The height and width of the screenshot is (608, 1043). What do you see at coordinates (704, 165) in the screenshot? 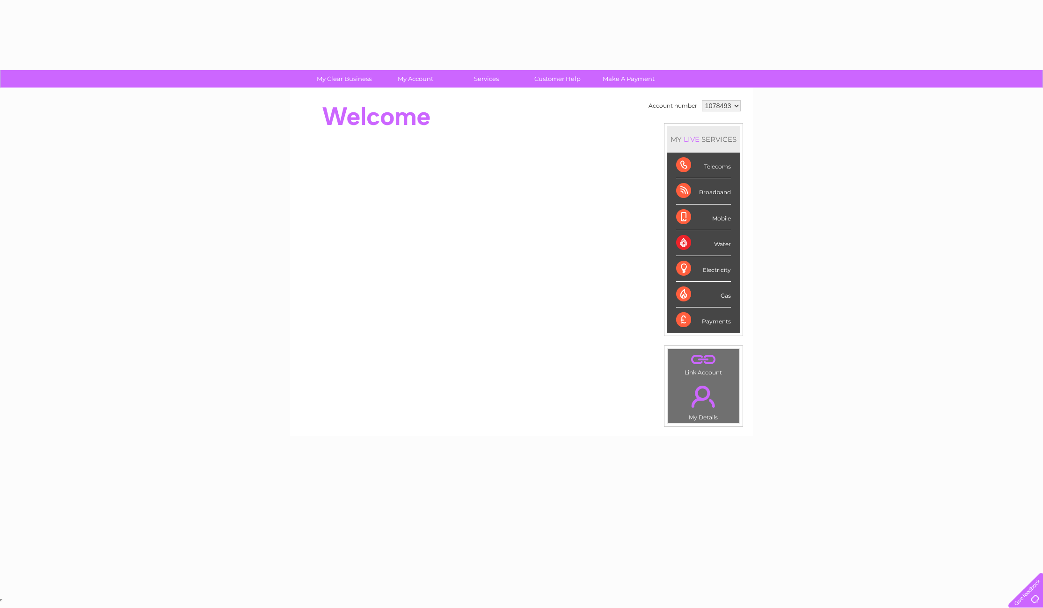
I see `div: Telecoms` at bounding box center [704, 165].